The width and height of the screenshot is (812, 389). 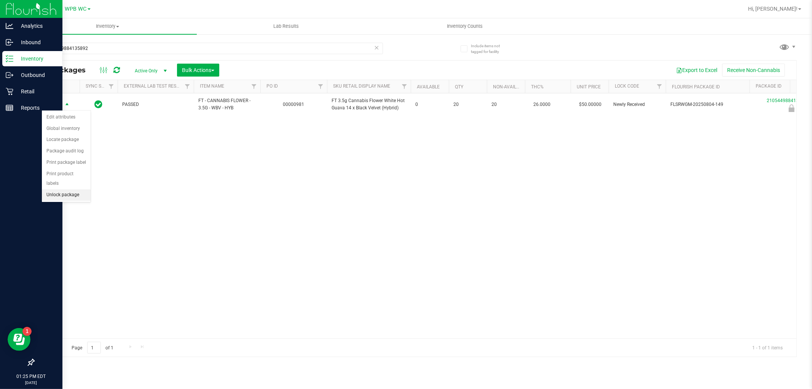 I want to click on a: Qty, so click(x=459, y=87).